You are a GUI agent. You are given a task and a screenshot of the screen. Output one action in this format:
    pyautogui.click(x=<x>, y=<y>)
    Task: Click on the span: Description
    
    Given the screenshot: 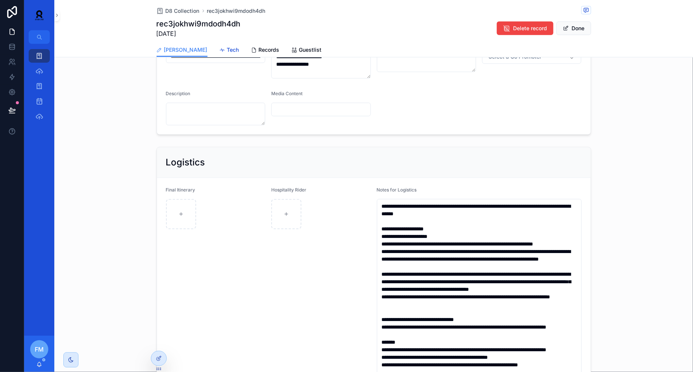 What is the action you would take?
    pyautogui.click(x=178, y=93)
    